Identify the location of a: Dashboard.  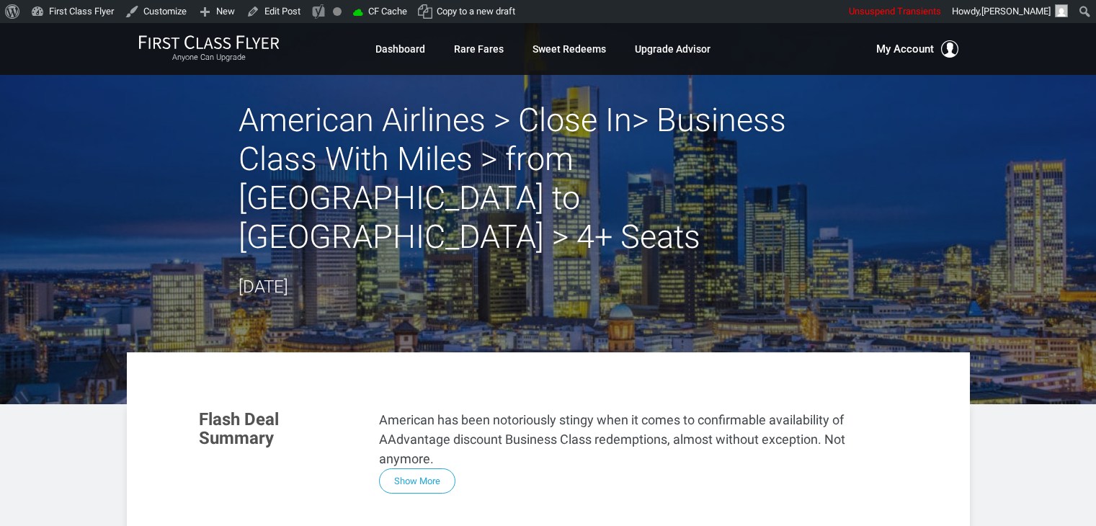
(400, 49).